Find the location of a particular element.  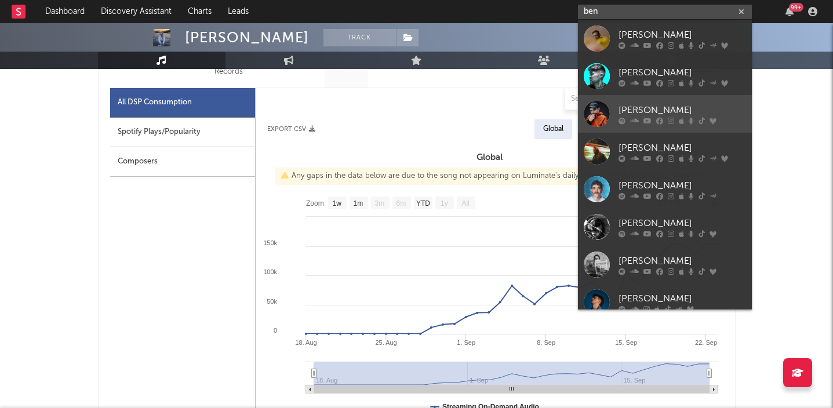

button: 99+ is located at coordinates (789, 12).